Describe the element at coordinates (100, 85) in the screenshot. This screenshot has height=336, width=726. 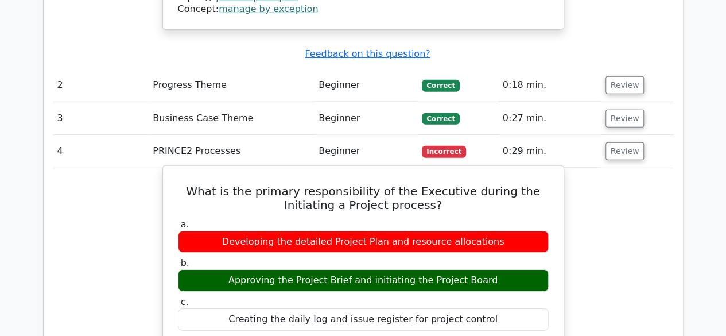
I see `td: 2` at that location.